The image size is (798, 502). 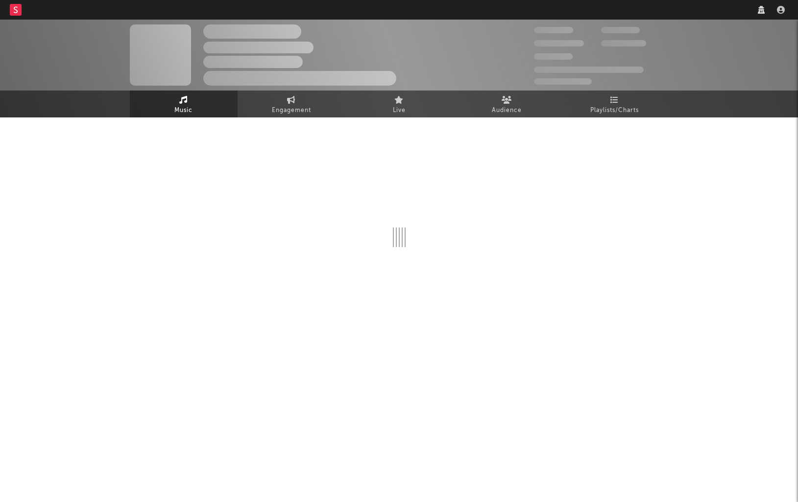 What do you see at coordinates (183, 111) in the screenshot?
I see `span: Music` at bounding box center [183, 111].